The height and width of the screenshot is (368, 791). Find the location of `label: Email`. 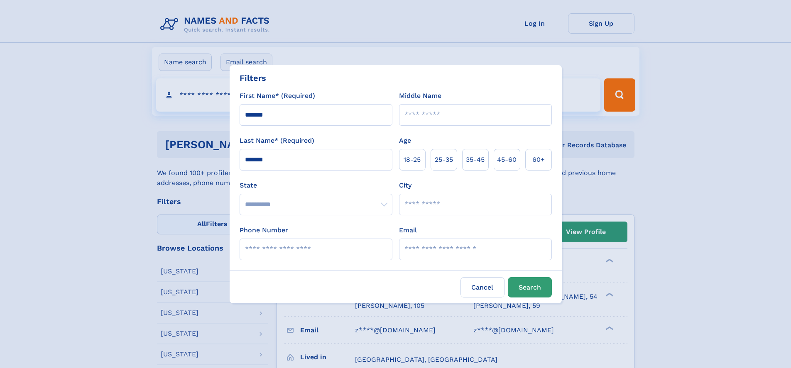

label: Email is located at coordinates (408, 230).